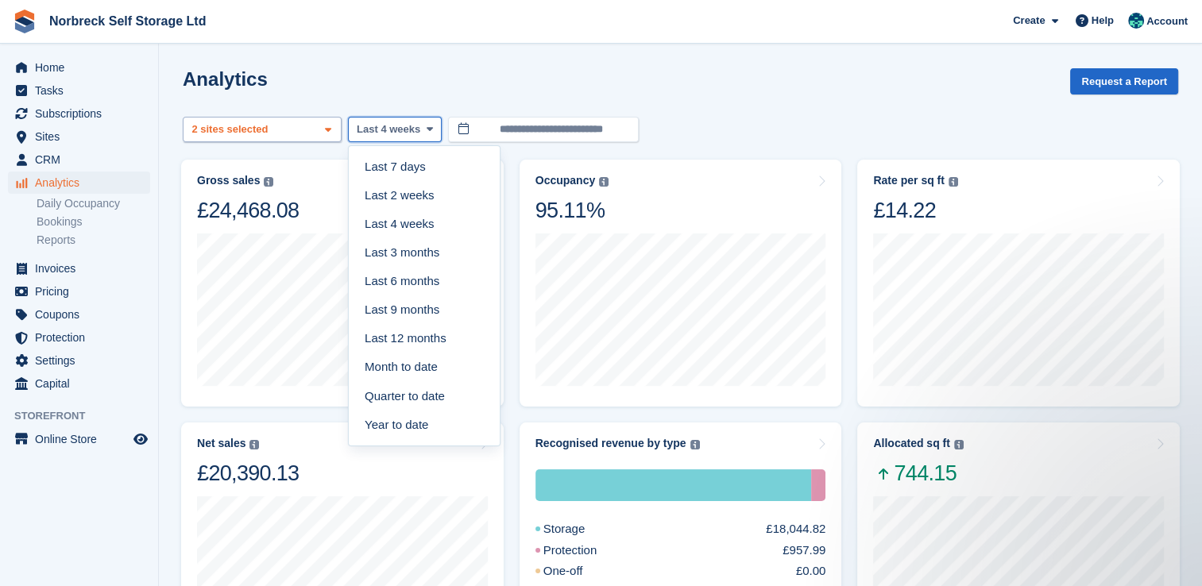  Describe the element at coordinates (1029, 21) in the screenshot. I see `span: Create` at that location.